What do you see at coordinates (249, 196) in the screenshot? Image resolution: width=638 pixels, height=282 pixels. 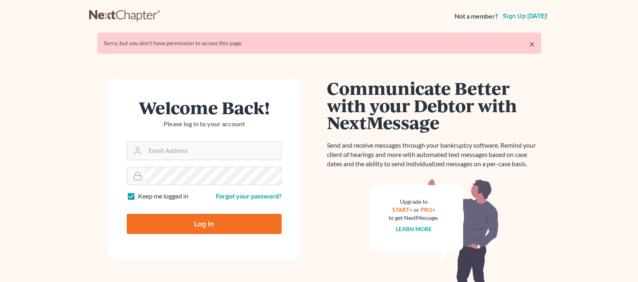 I see `a: Forgot your password?` at bounding box center [249, 196].